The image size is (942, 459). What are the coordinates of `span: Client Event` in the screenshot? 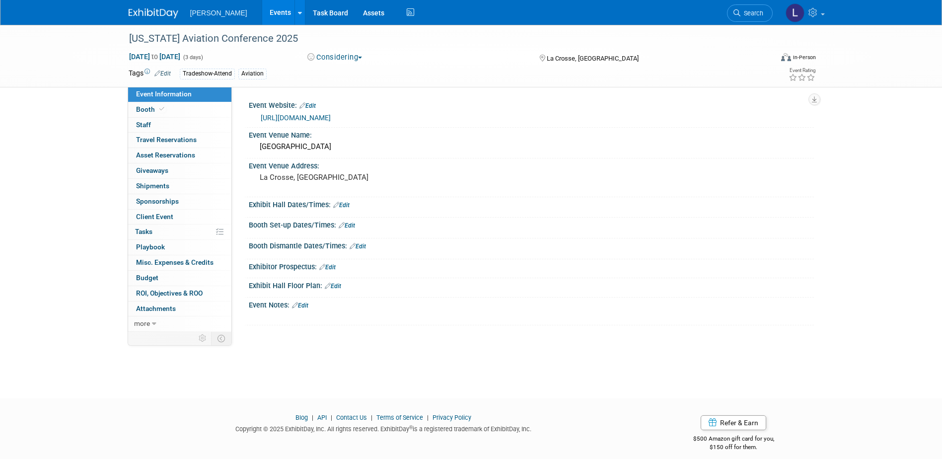 It's located at (154, 216).